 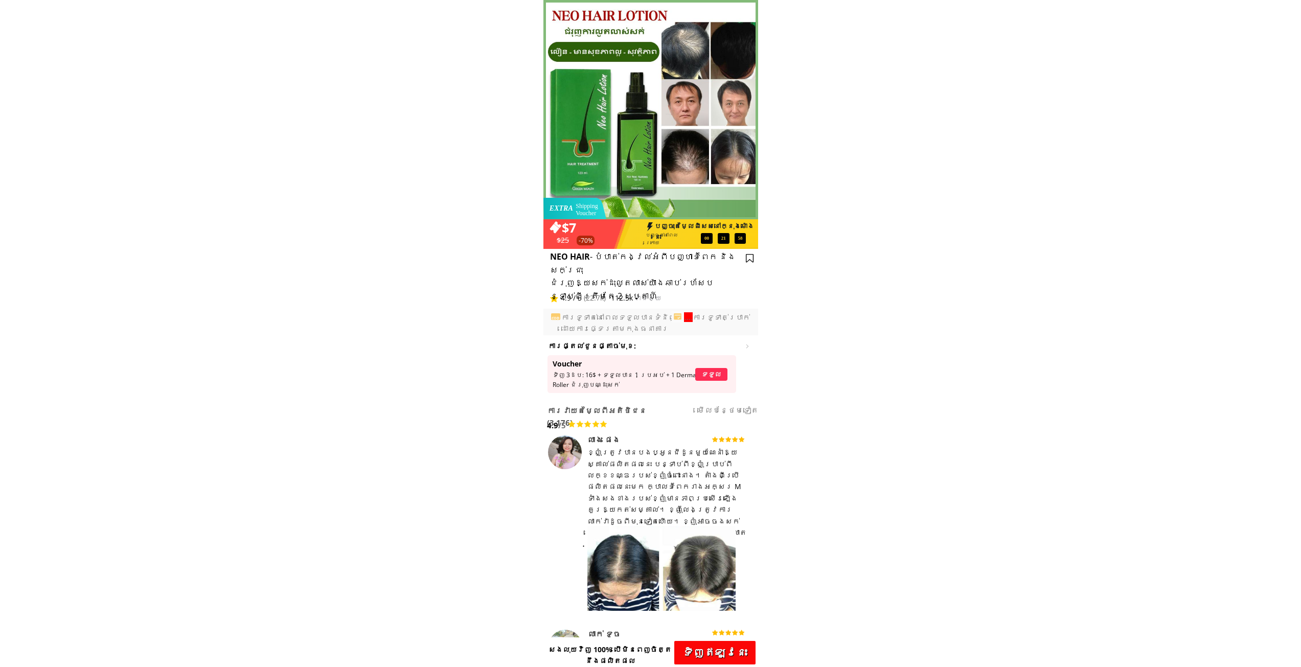 What do you see at coordinates (586, 240) in the screenshot?
I see `h3: -70%` at bounding box center [586, 240].